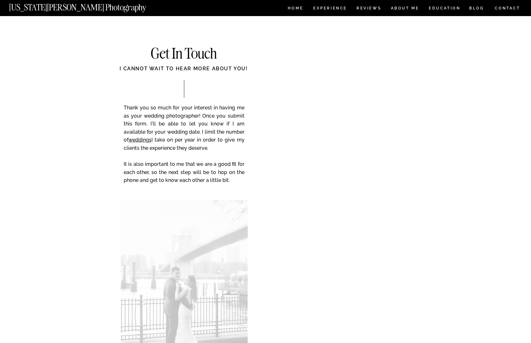  I want to click on a: weddings, so click(140, 140).